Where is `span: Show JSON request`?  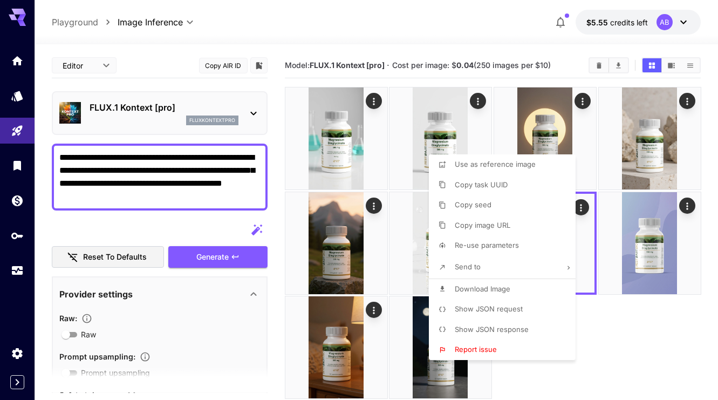 span: Show JSON request is located at coordinates (489, 309).